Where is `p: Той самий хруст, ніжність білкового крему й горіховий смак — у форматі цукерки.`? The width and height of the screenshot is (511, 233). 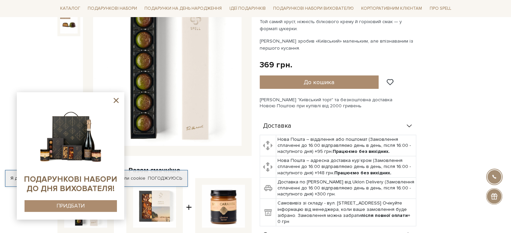
p: Той самий хруст, ніжність білкового крему й горіховий смак — у форматі цукерки. is located at coordinates (338, 25).